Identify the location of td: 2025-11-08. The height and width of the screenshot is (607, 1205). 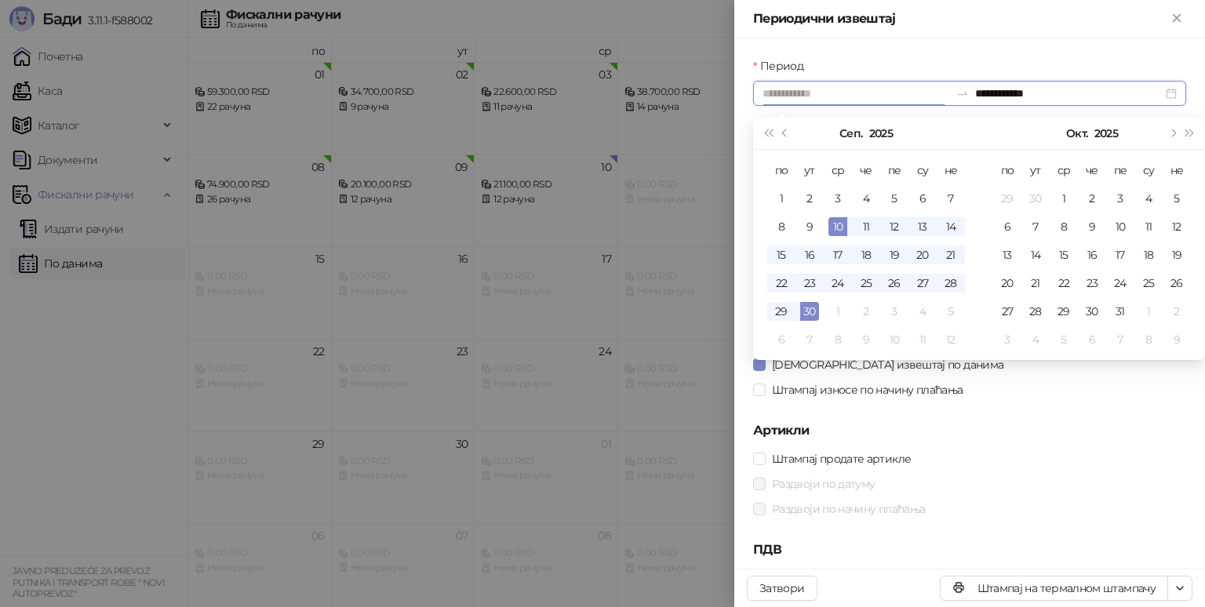
(1148, 340).